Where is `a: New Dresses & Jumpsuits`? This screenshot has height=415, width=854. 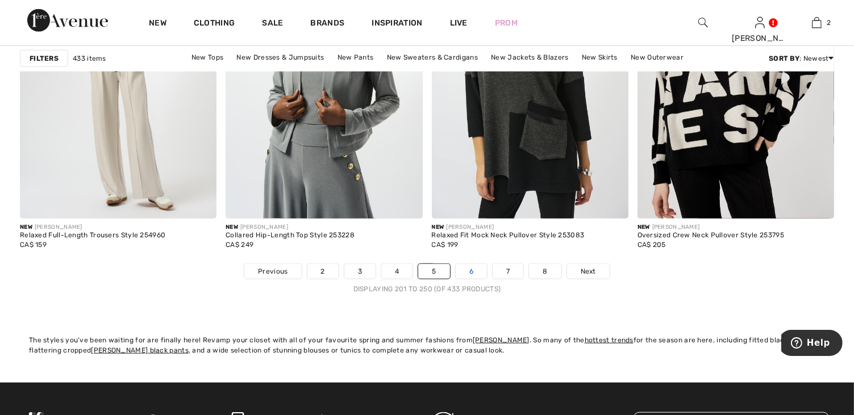 a: New Dresses & Jumpsuits is located at coordinates (281, 57).